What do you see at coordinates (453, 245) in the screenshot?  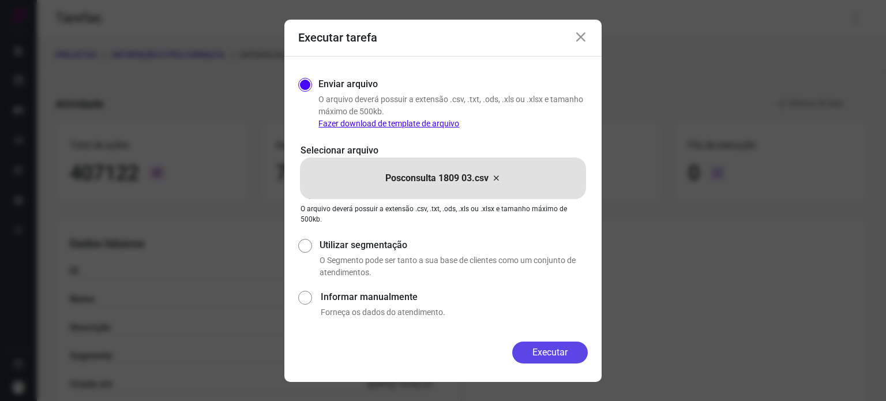 I see `label: Utilizar segmentação` at bounding box center [453, 245].